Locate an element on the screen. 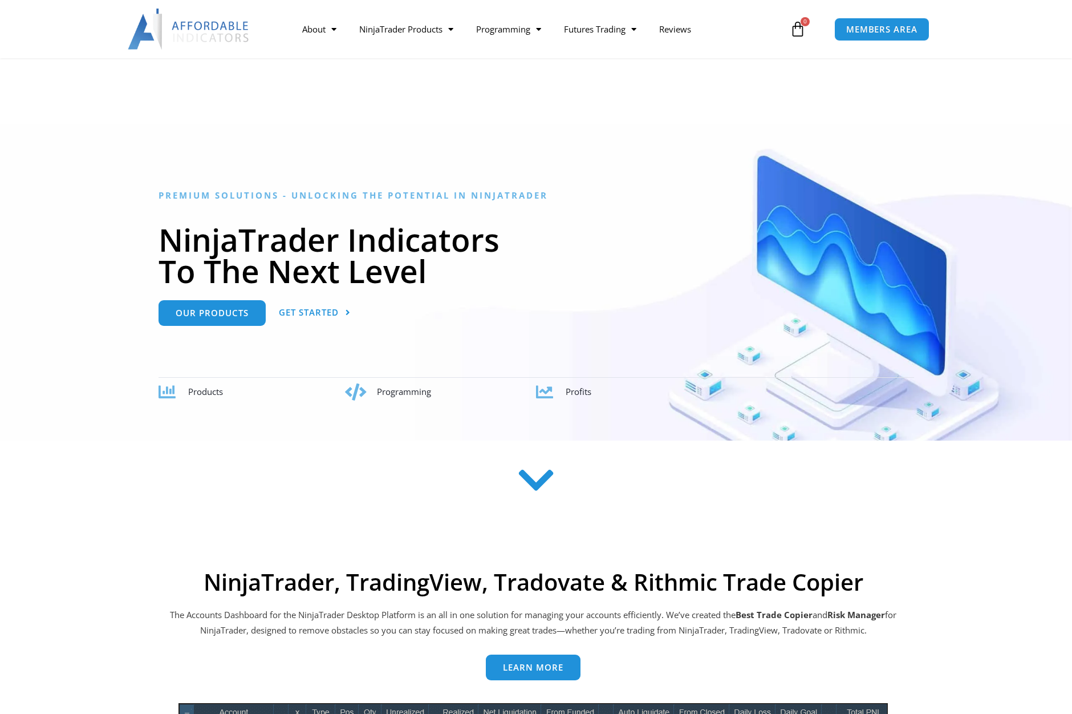 The height and width of the screenshot is (714, 1072). span: Programming is located at coordinates (404, 391).